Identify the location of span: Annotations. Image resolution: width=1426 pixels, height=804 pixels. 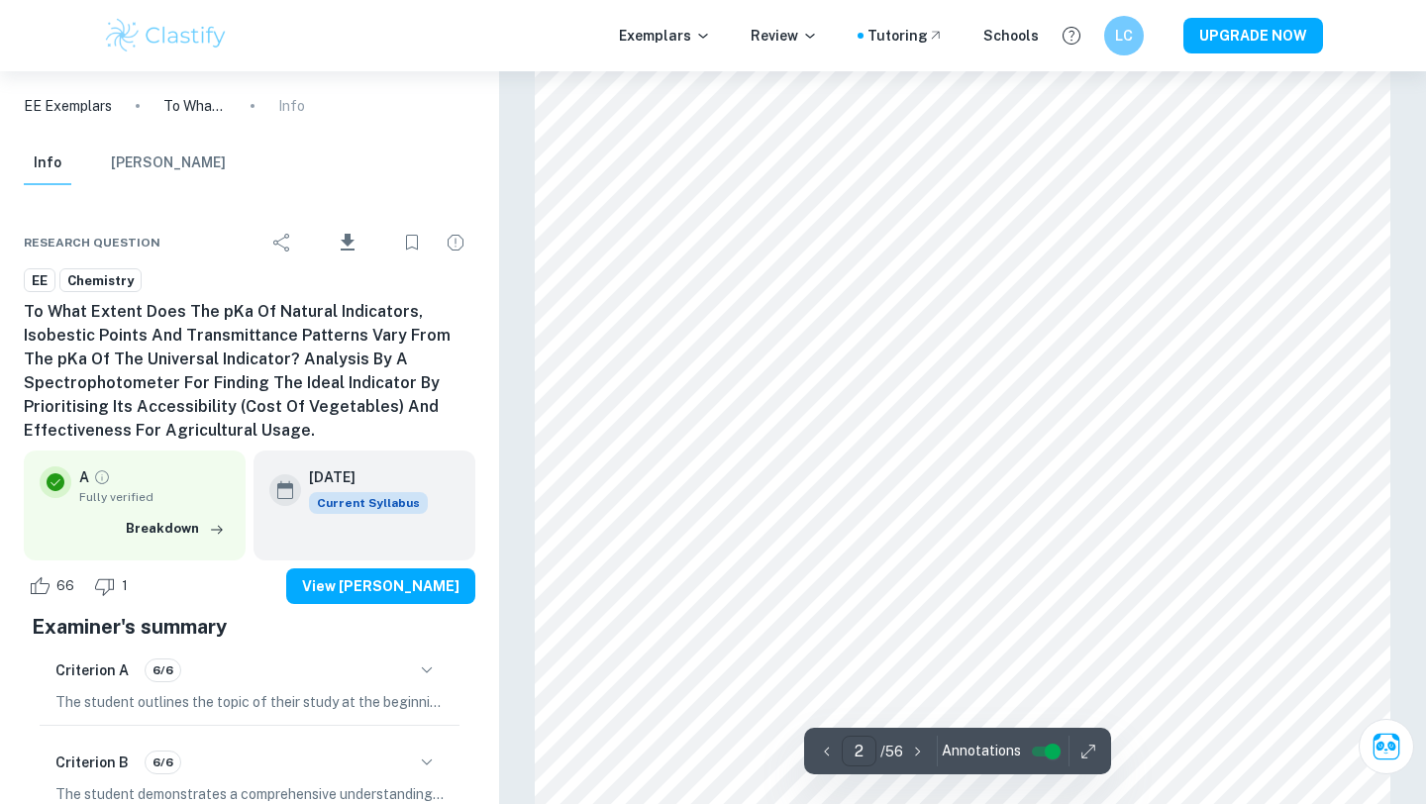
(982, 751).